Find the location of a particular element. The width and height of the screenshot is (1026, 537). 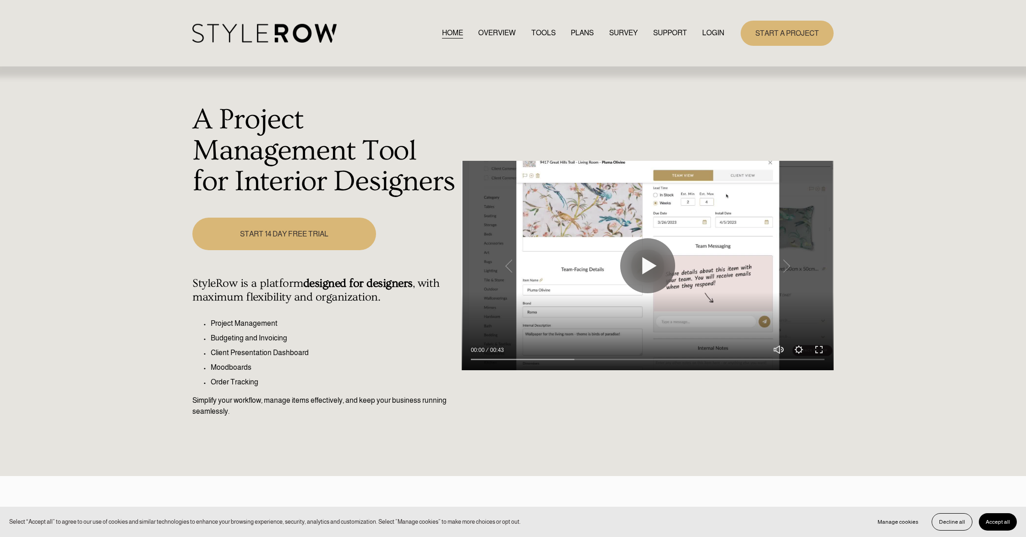

button: Play is located at coordinates (648, 266).